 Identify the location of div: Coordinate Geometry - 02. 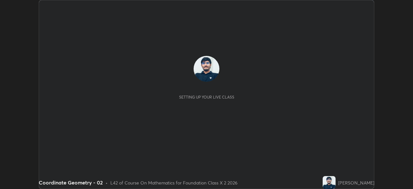
(71, 182).